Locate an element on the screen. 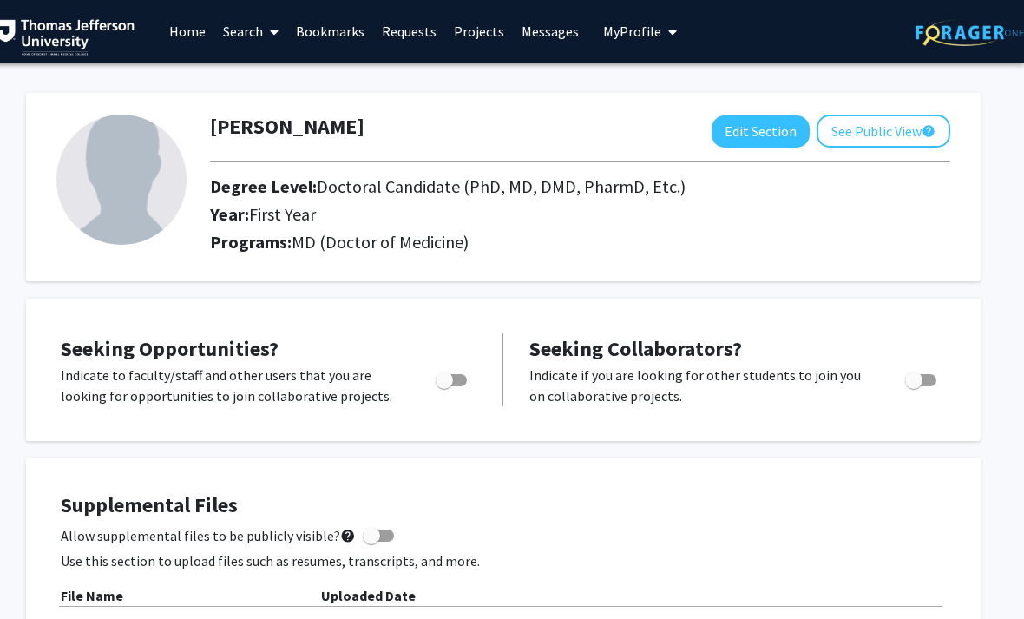 Image resolution: width=1024 pixels, height=619 pixels. a: Search is located at coordinates (251, 31).